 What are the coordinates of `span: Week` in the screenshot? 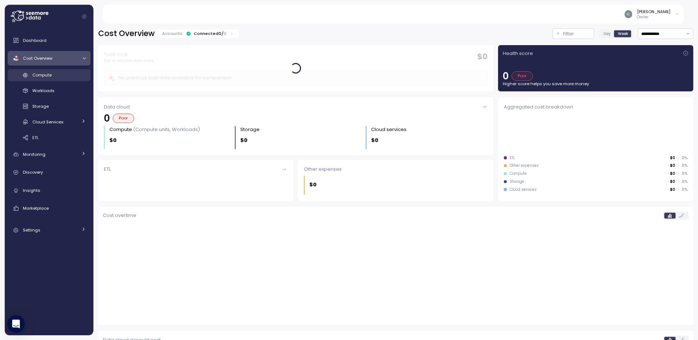 It's located at (623, 33).